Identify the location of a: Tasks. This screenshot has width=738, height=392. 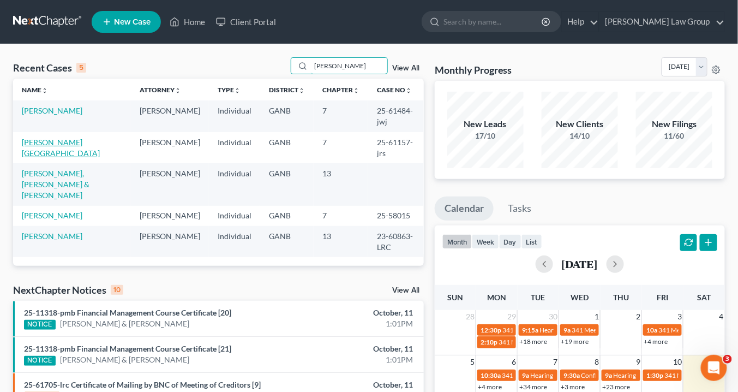
(520, 208).